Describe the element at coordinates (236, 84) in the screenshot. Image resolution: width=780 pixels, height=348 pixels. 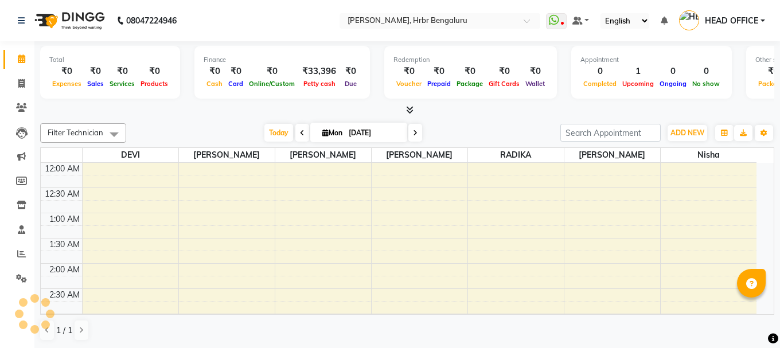
I see `span: Card` at that location.